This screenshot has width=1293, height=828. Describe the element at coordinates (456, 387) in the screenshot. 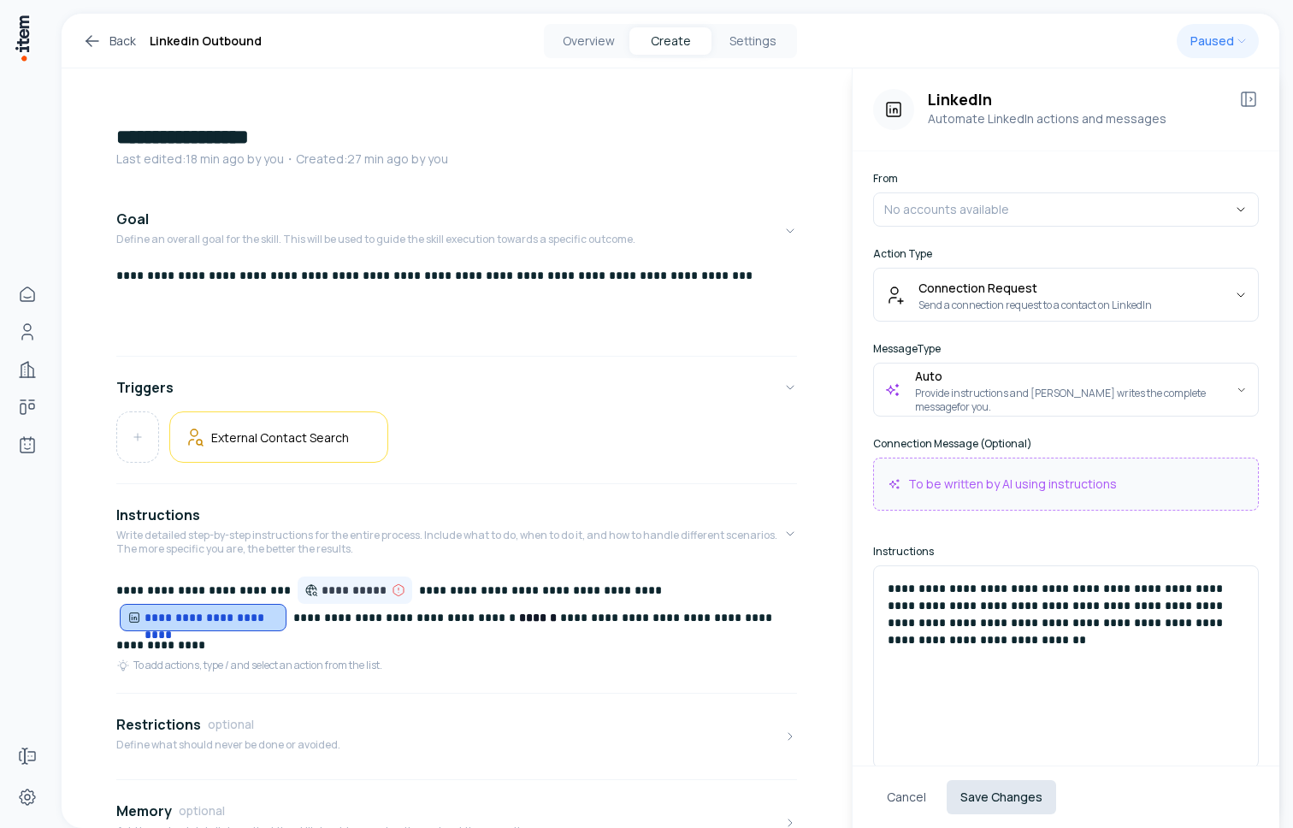

I see `button: Triggers` at that location.